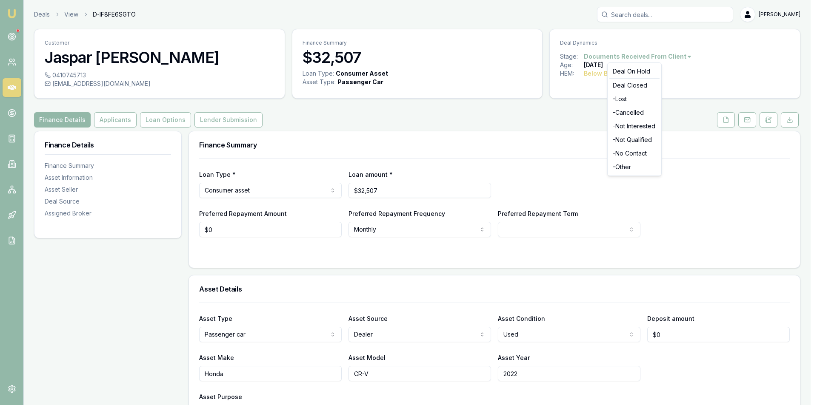  I want to click on div: - No Contact, so click(634, 154).